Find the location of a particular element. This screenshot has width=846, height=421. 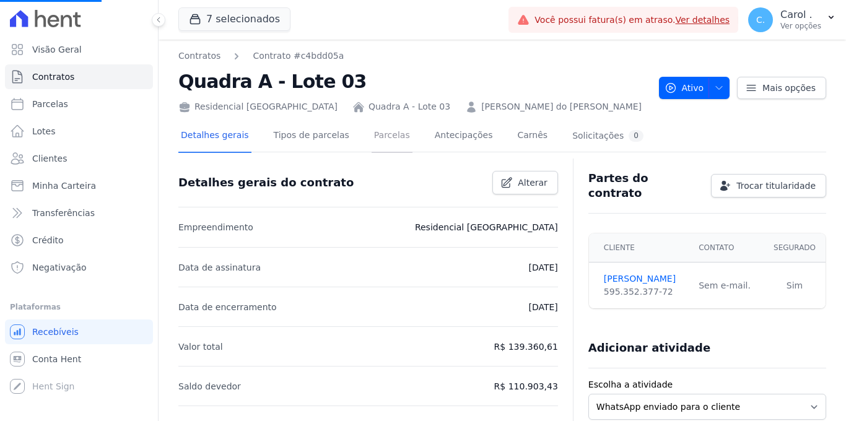

span: Clientes is located at coordinates (50, 159).